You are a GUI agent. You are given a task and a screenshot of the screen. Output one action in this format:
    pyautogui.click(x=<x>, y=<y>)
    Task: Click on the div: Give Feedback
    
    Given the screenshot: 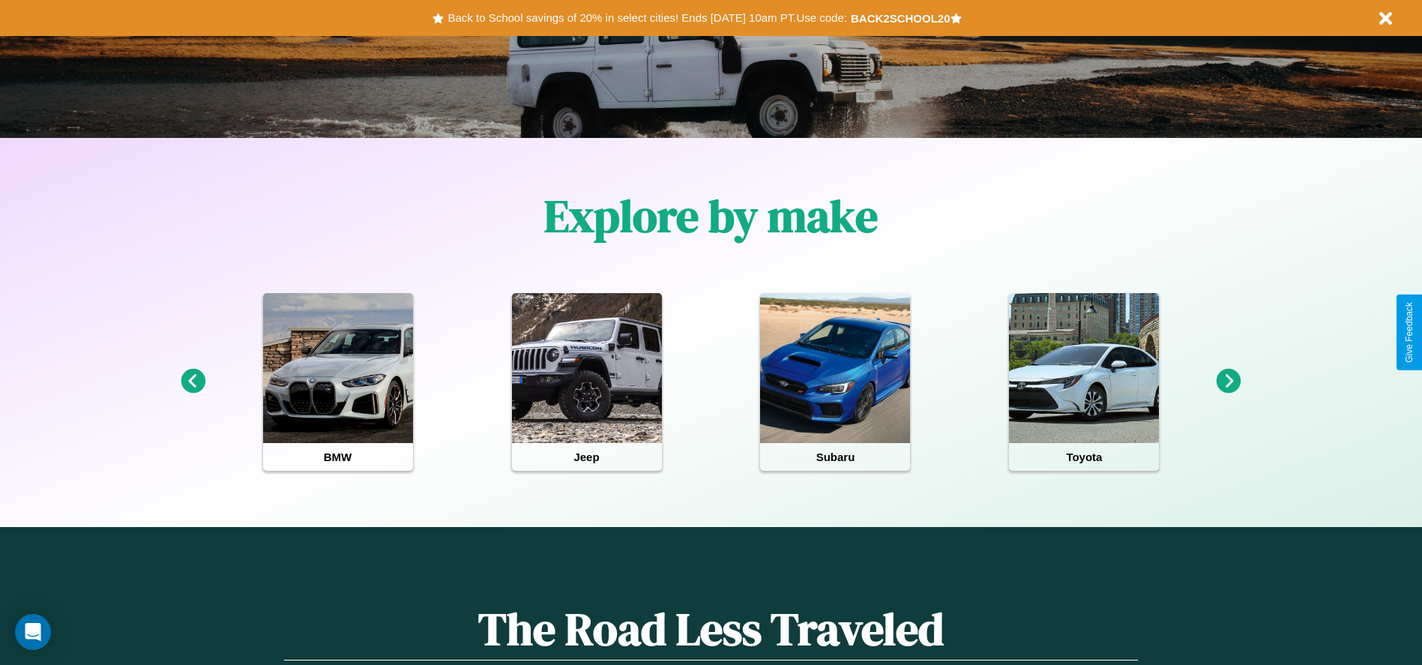 What is the action you would take?
    pyautogui.click(x=1409, y=332)
    